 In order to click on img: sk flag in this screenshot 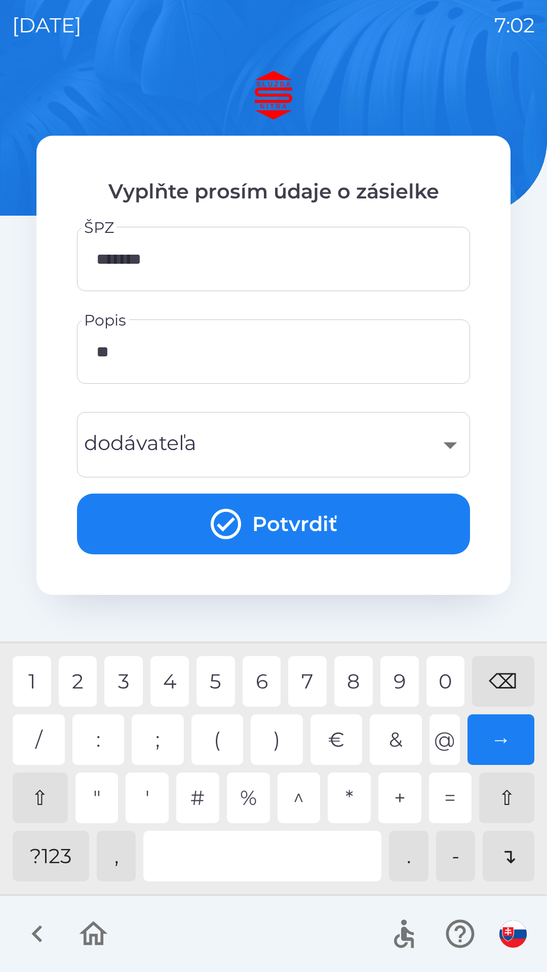, I will do `click(513, 934)`.